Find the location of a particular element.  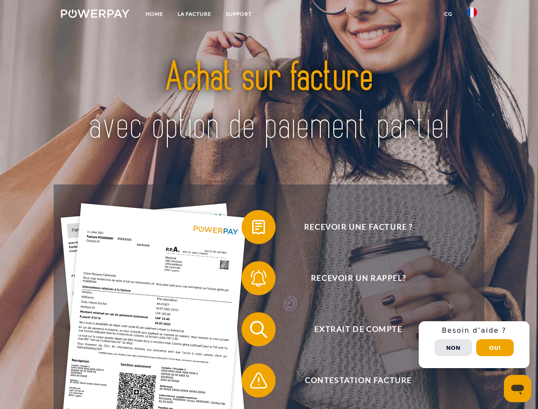

span: Extrait de compte is located at coordinates (358, 329).